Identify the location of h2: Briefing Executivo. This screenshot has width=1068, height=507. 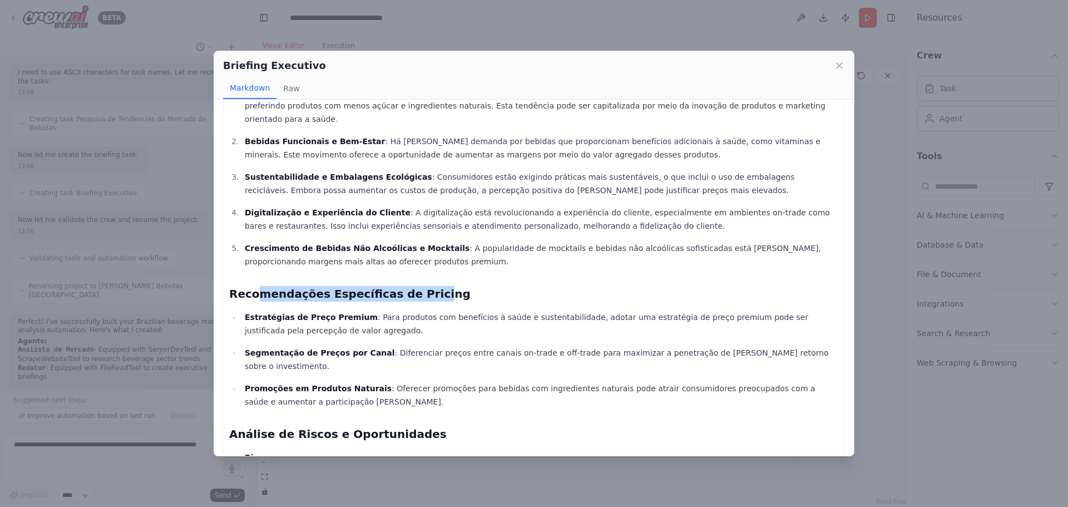
(274, 66).